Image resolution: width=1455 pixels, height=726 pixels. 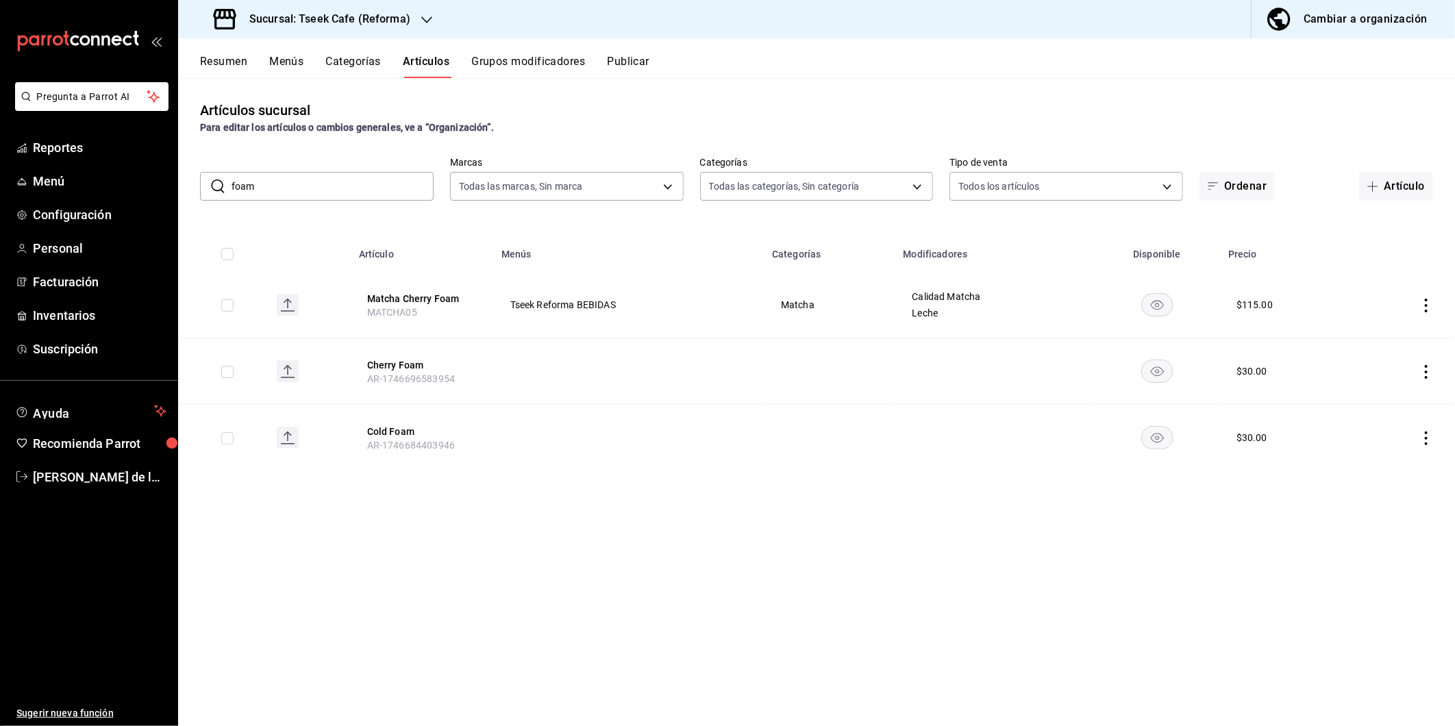 What do you see at coordinates (286, 66) in the screenshot?
I see `button: Menús` at bounding box center [286, 66].